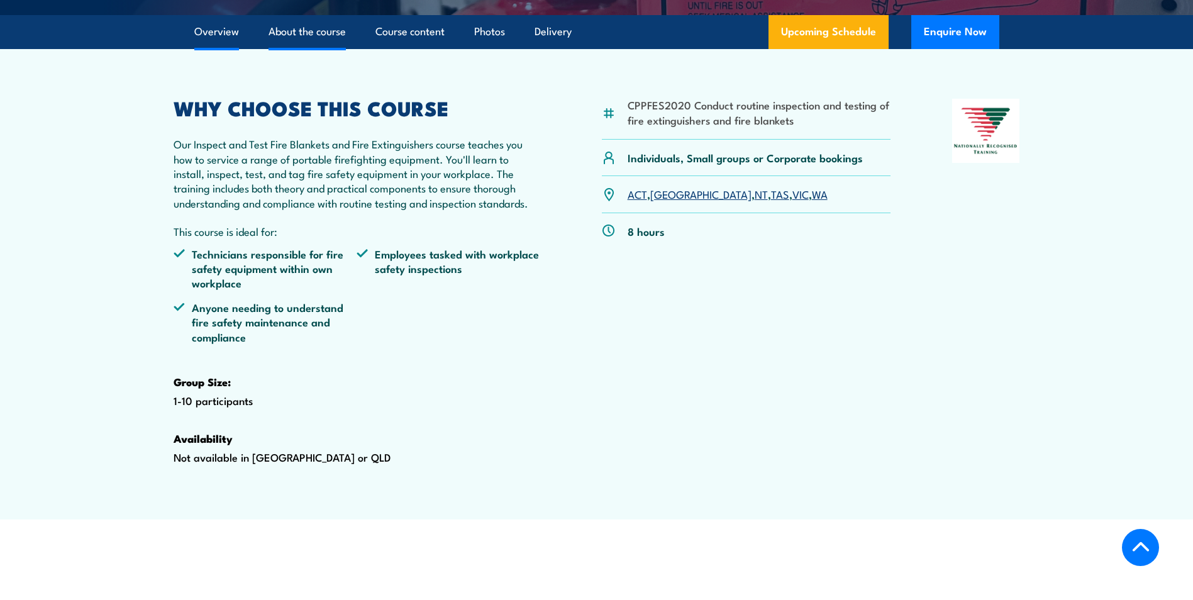  Describe the element at coordinates (489, 31) in the screenshot. I see `a: Photos` at that location.